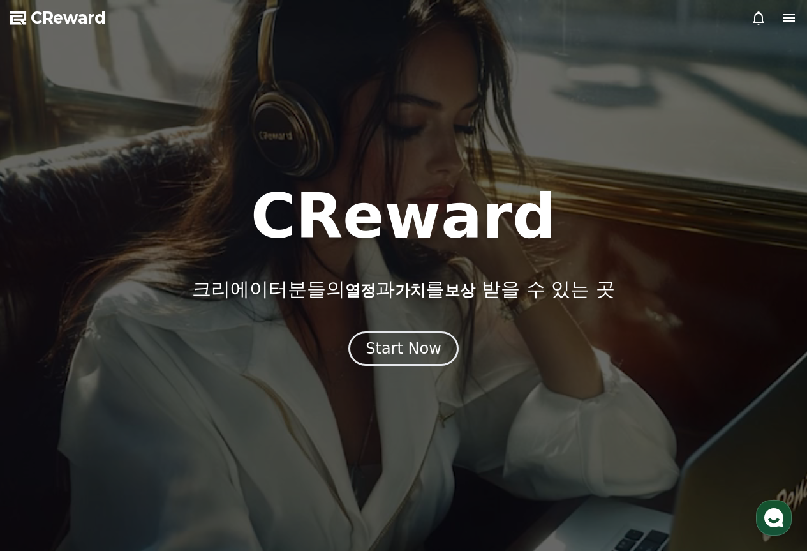 This screenshot has height=551, width=807. Describe the element at coordinates (58, 18) in the screenshot. I see `a: CReward` at that location.